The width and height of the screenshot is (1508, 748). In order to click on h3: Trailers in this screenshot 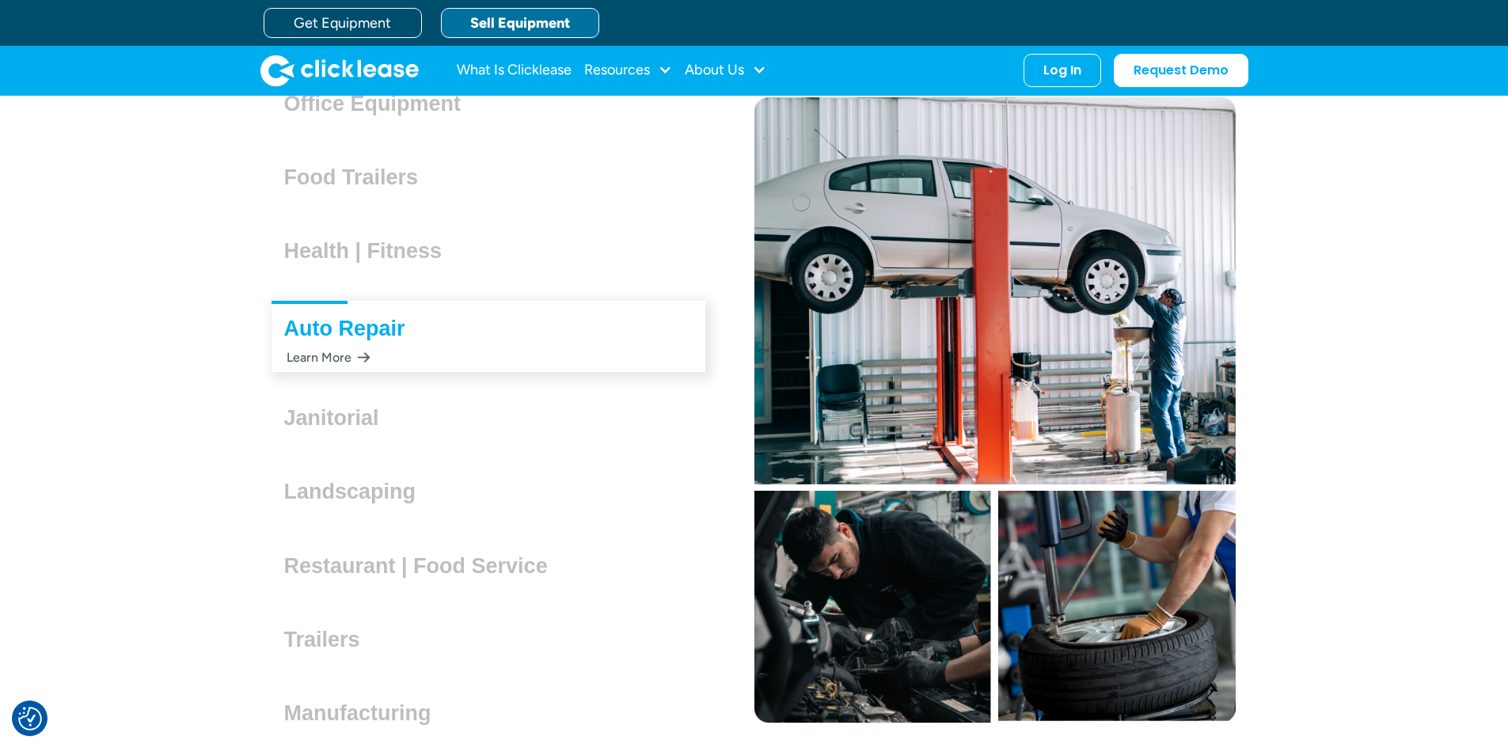, I will do `click(328, 640)`.